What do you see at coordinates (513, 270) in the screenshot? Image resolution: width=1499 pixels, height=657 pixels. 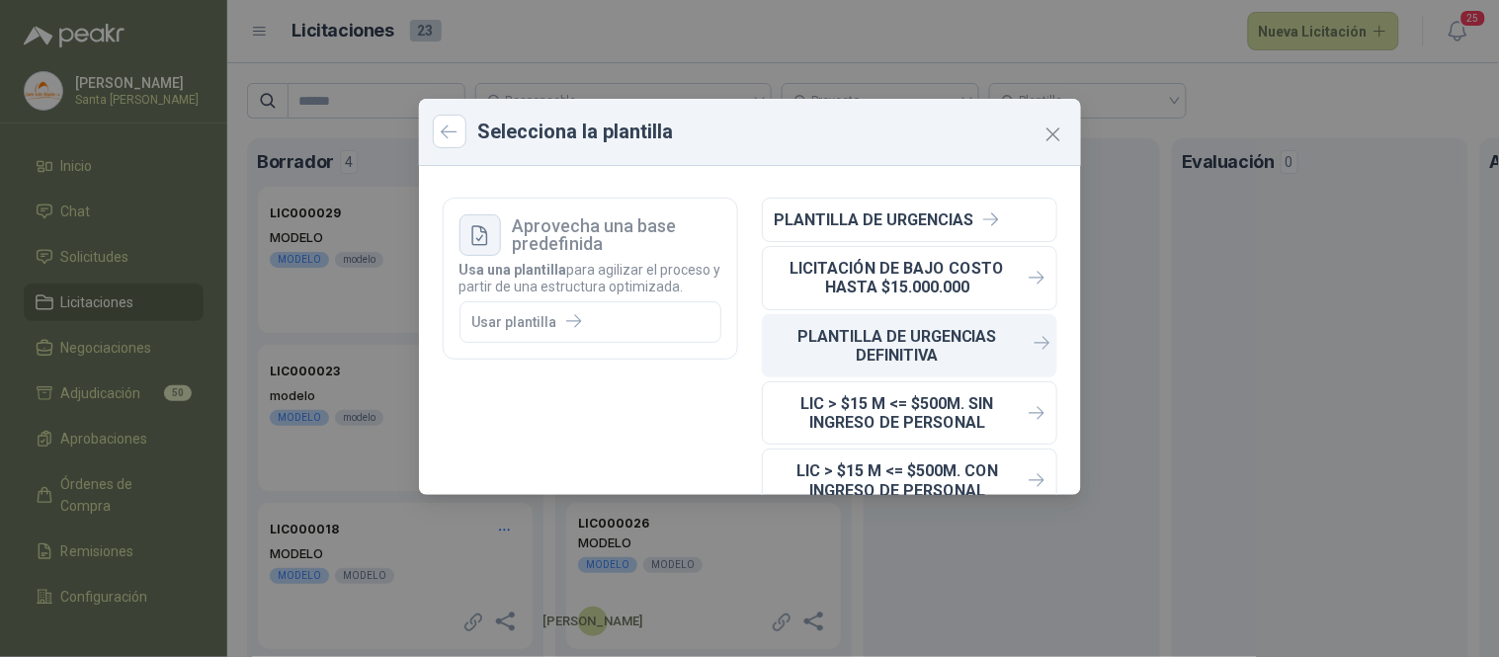 I see `span: Usa una plantilla` at bounding box center [513, 270].